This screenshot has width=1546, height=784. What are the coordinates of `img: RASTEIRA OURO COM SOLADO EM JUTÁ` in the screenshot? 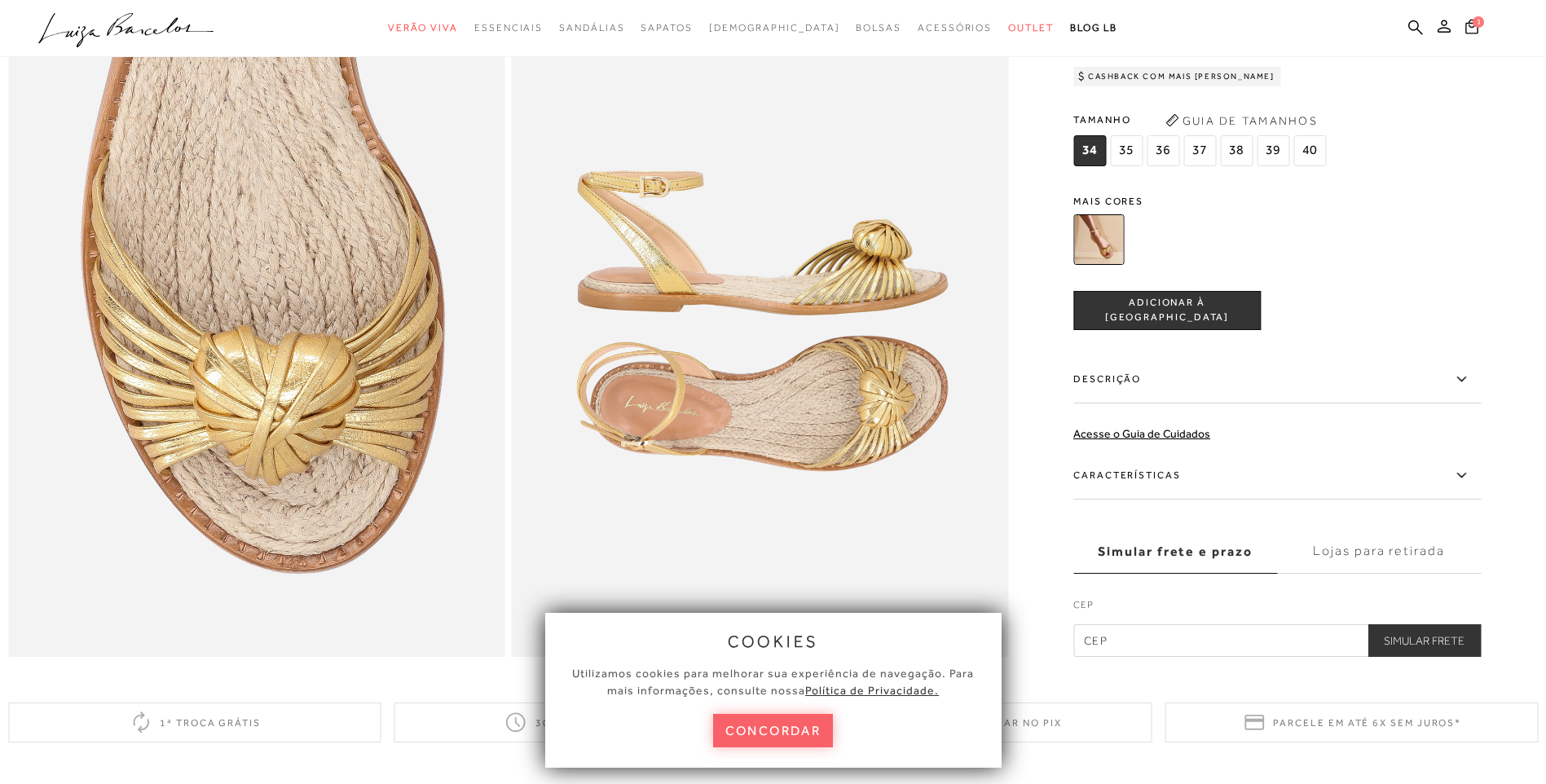 It's located at (1098, 240).